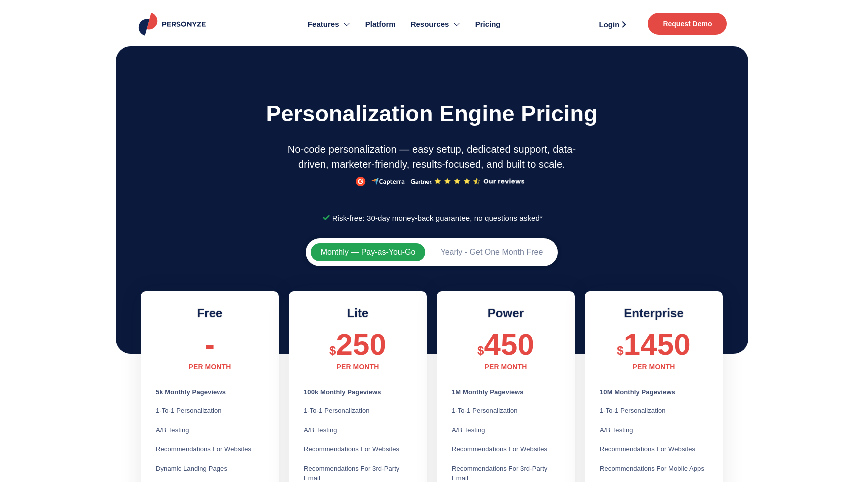 Image resolution: width=864 pixels, height=482 pixels. Describe the element at coordinates (688, 24) in the screenshot. I see `a: Request Demo` at that location.